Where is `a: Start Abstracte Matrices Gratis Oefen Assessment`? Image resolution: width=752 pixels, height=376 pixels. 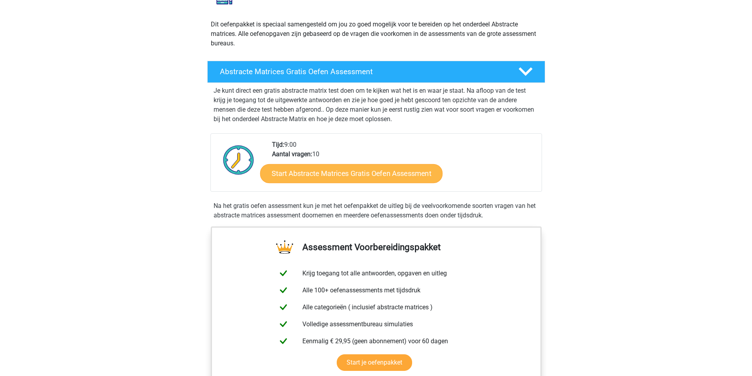 a: Start Abstracte Matrices Gratis Oefen Assessment is located at coordinates (351, 173).